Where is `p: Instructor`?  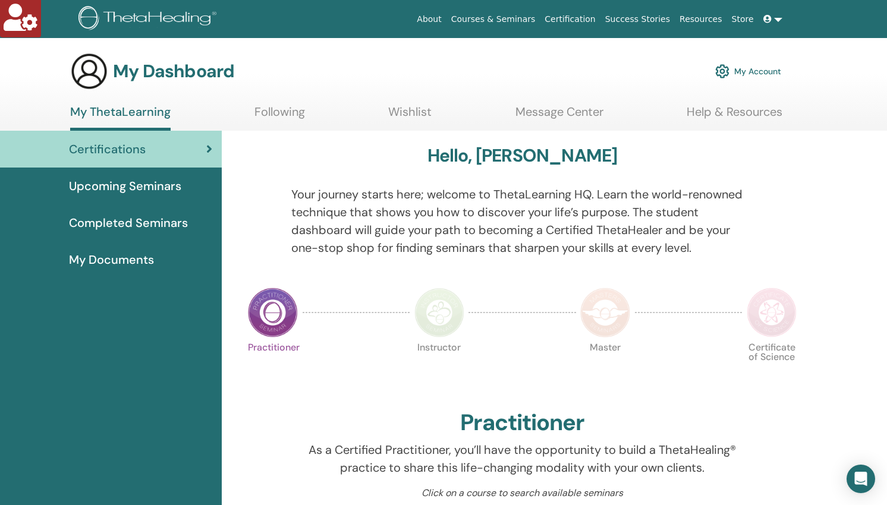
p: Instructor is located at coordinates (439, 368).